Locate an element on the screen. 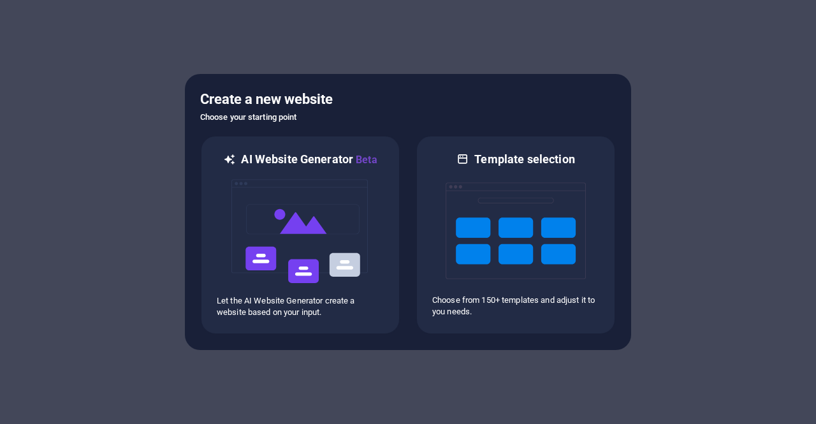  h6: Choose your starting point is located at coordinates (408, 117).